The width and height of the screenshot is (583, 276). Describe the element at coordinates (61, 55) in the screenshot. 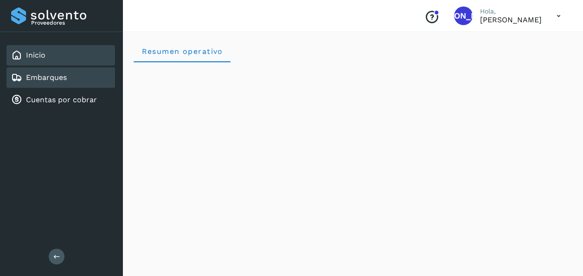

I see `div: Inicio` at that location.